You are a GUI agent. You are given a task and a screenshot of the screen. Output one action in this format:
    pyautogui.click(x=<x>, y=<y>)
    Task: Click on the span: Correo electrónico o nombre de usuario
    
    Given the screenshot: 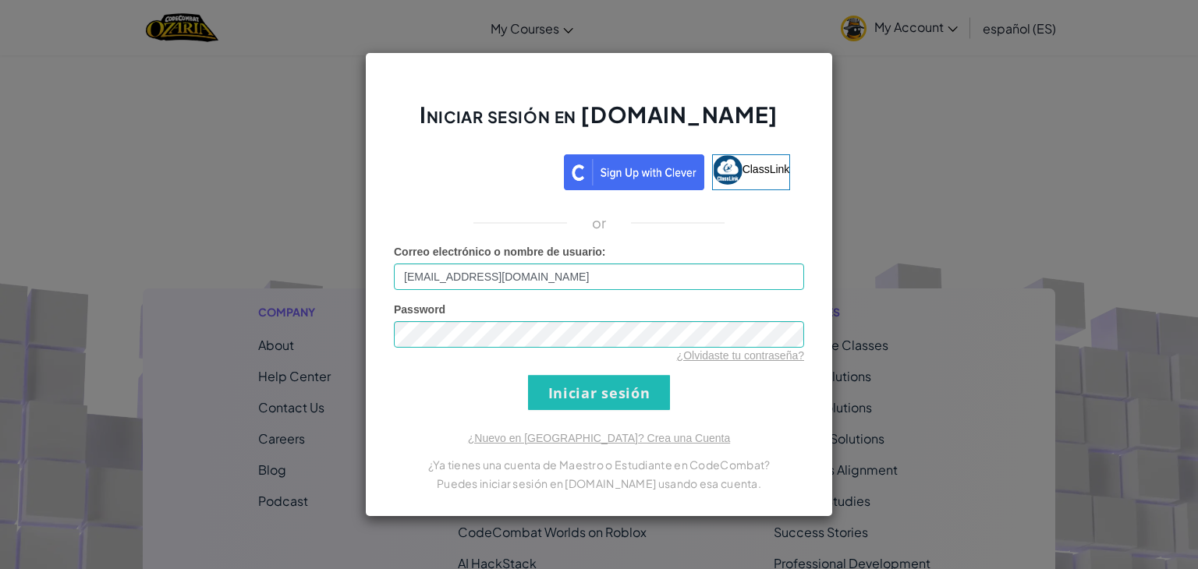 What is the action you would take?
    pyautogui.click(x=497, y=252)
    